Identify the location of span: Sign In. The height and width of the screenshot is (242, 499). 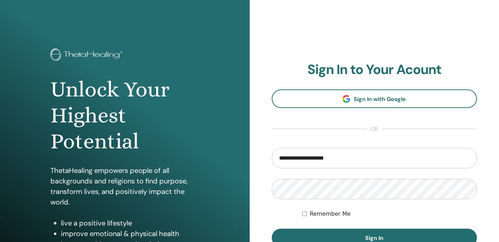
(374, 237).